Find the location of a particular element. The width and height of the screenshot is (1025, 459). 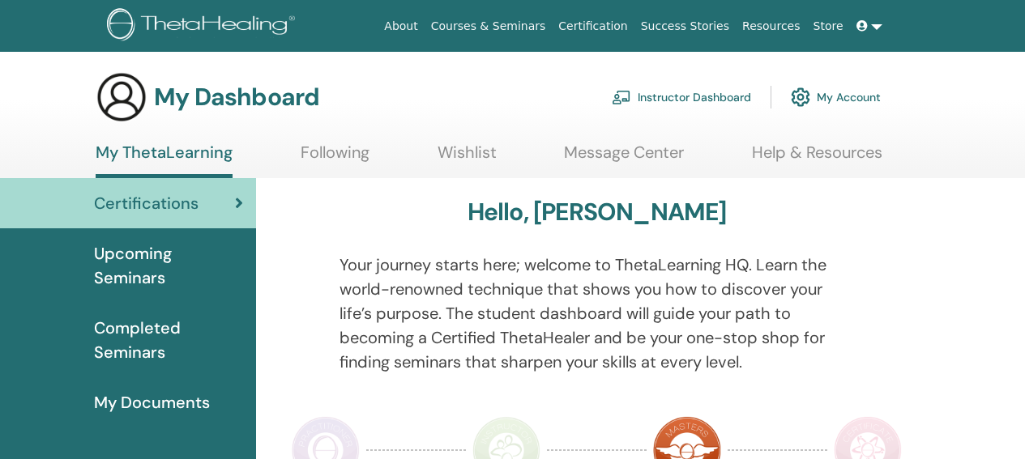

img: generic-user-icon.jpg is located at coordinates (122, 97).